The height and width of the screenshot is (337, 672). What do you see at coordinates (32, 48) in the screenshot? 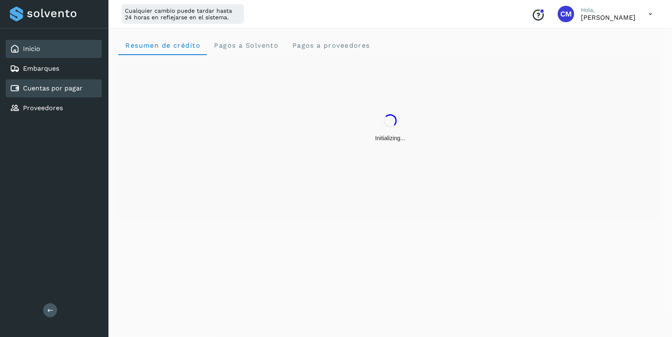
I see `a: Inicio` at bounding box center [32, 48].